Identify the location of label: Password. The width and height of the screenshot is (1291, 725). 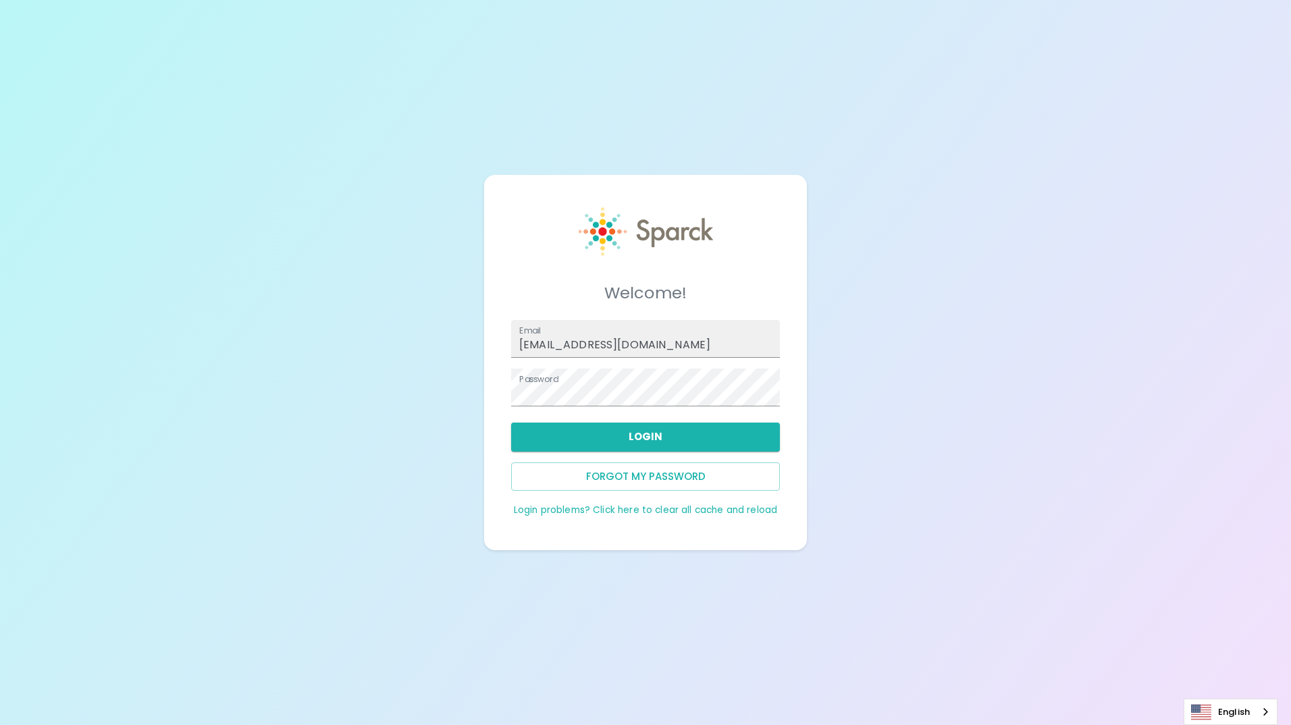
(539, 379).